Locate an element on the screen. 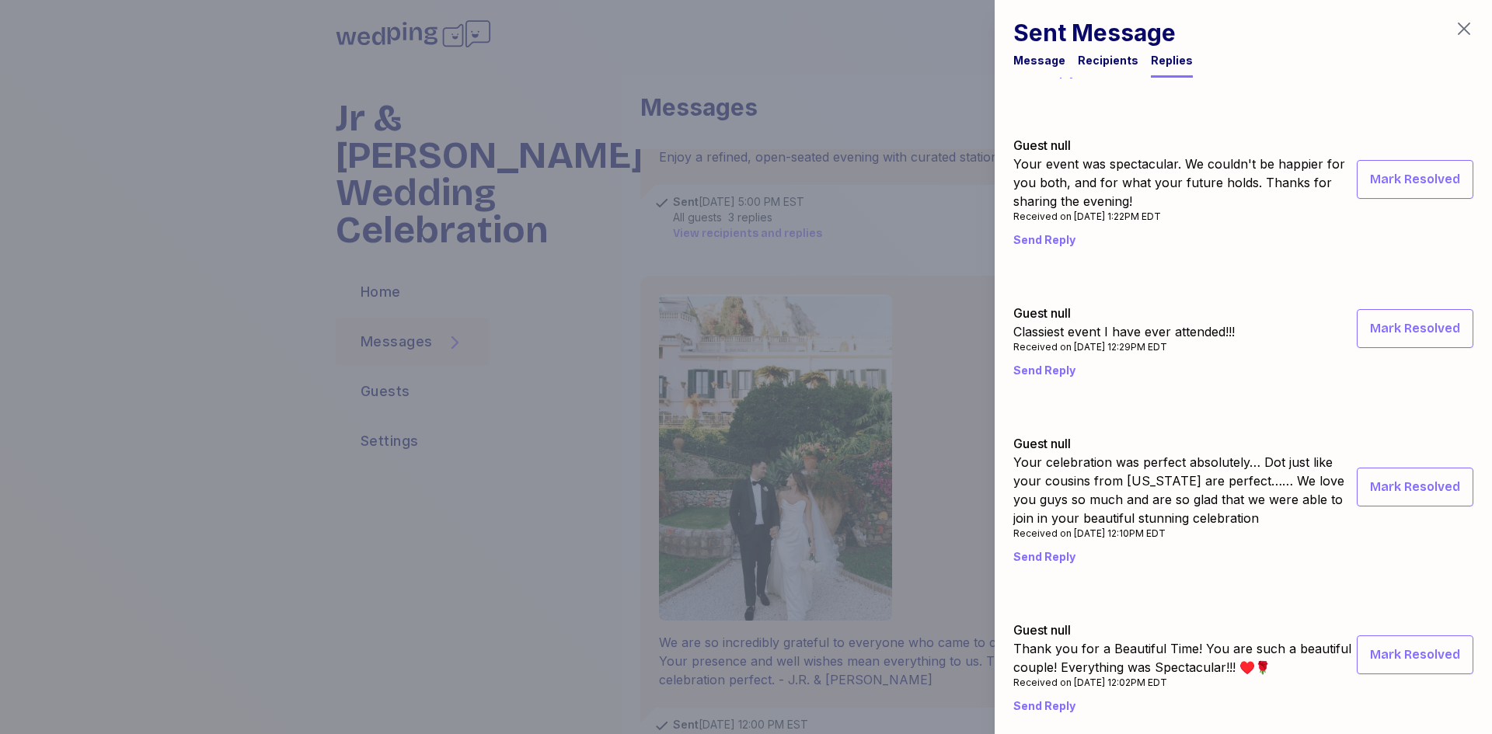 This screenshot has width=1492, height=734. h1: Sent Message is located at coordinates (1102, 33).